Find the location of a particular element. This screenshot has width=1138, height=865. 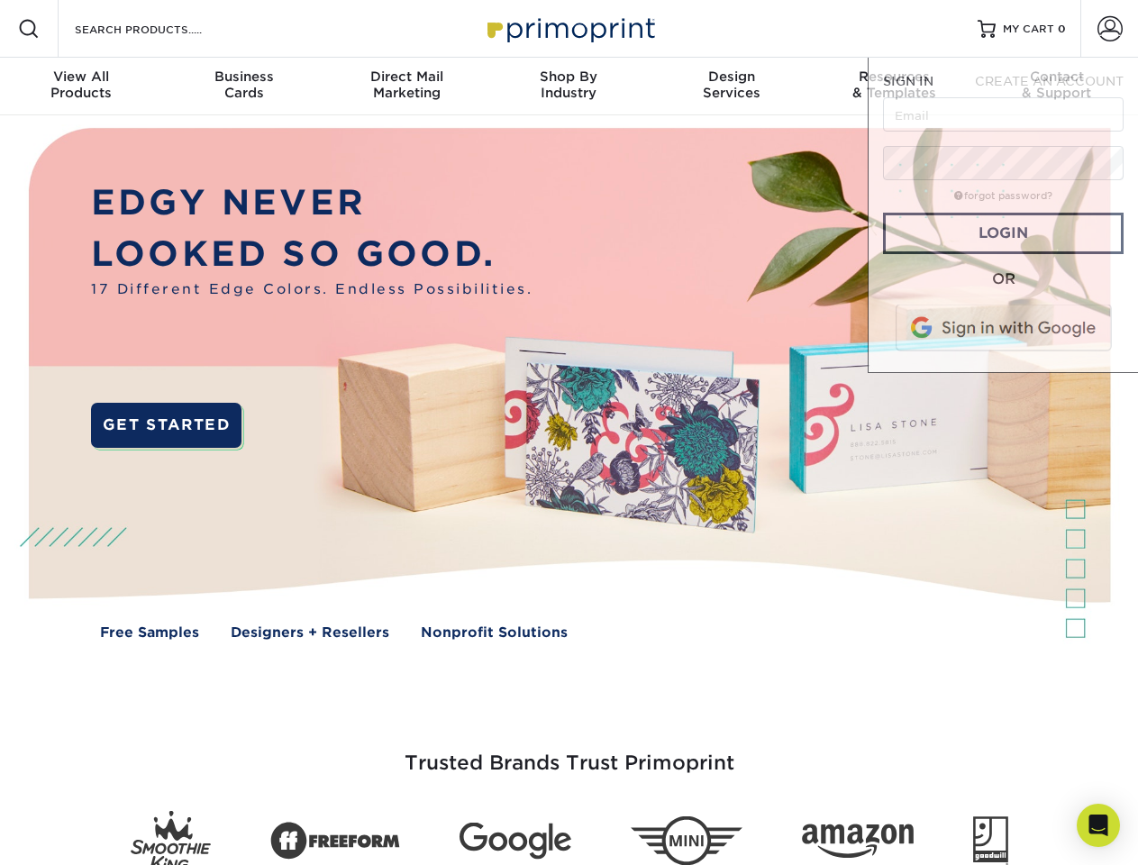

a: Resources& Templates is located at coordinates (894, 86).